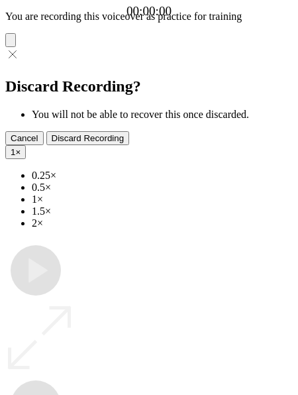 The height and width of the screenshot is (395, 298). I want to click on li: 0.5×, so click(163, 188).